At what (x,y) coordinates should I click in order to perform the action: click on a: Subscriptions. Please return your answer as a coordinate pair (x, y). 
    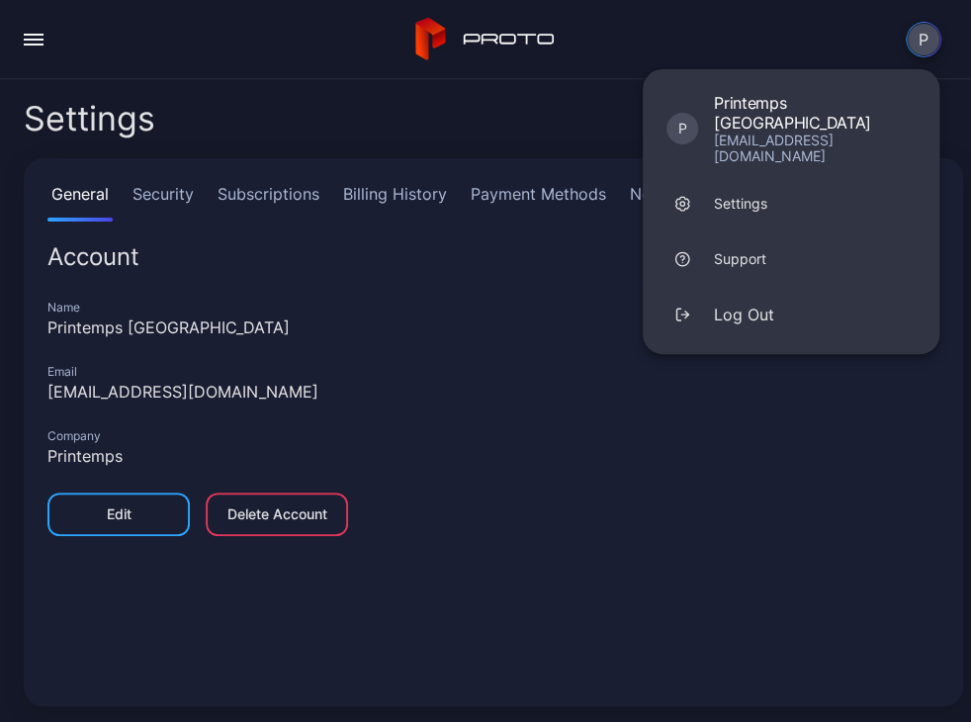
    Looking at the image, I should click on (268, 202).